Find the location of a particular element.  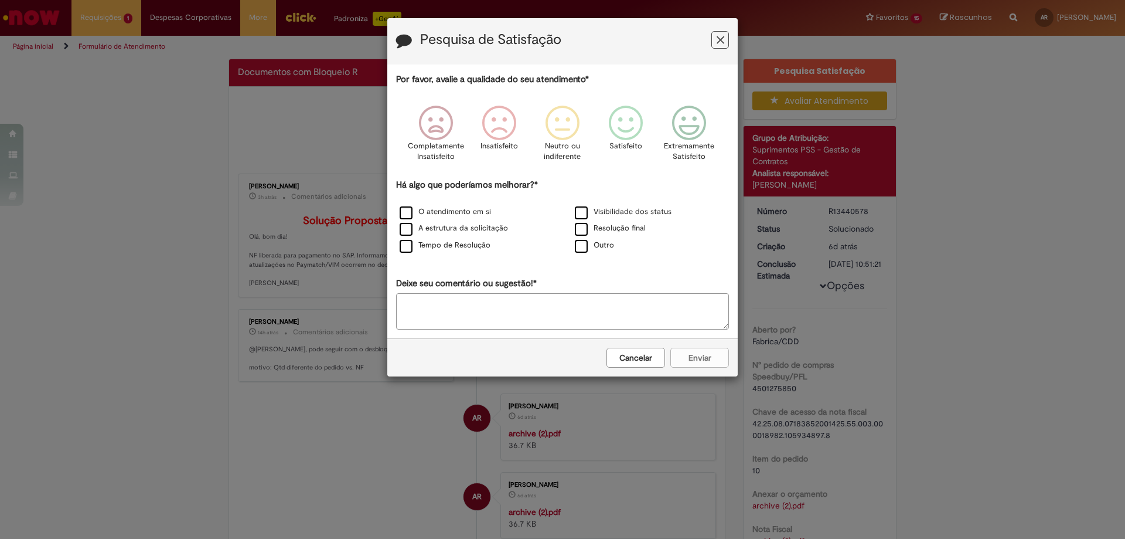

div: Extremamente Satisfeito is located at coordinates (689, 137).